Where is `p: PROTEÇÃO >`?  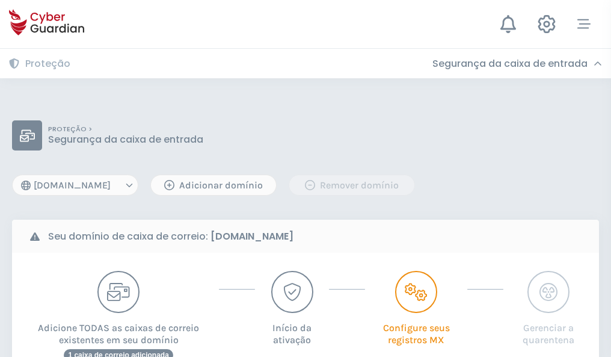
p: PROTEÇÃO > is located at coordinates (126, 129).